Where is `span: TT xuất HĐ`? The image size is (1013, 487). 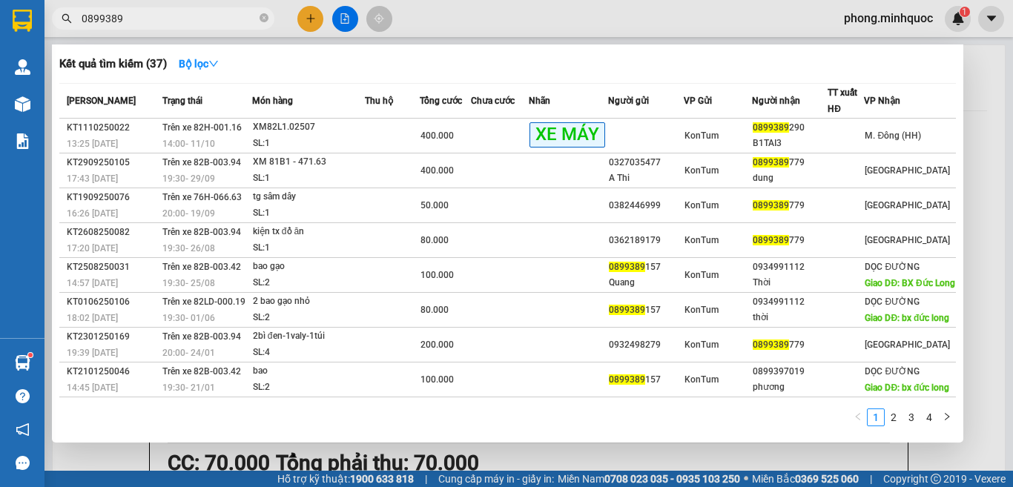 span: TT xuất HĐ is located at coordinates (843, 101).